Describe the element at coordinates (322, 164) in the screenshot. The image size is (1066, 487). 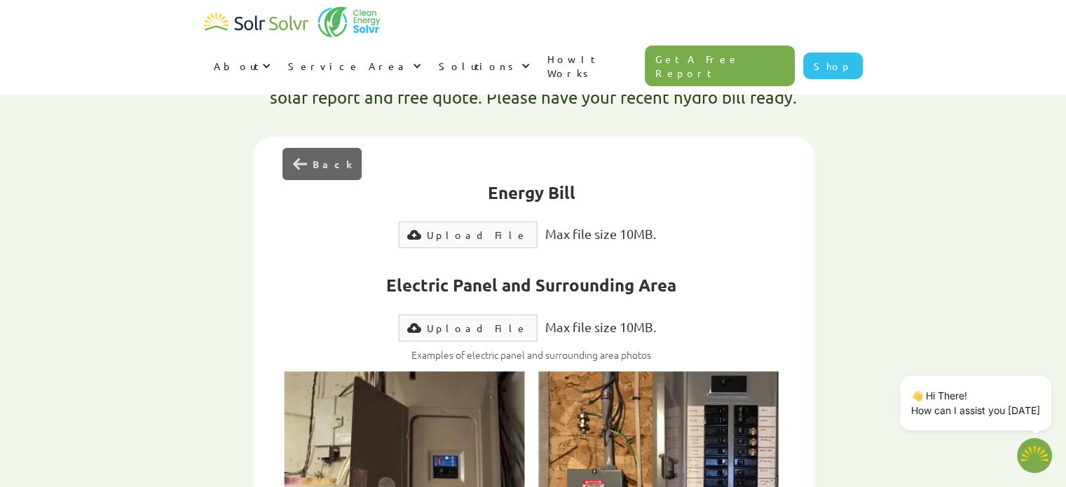
I see `div: previous slide` at that location.